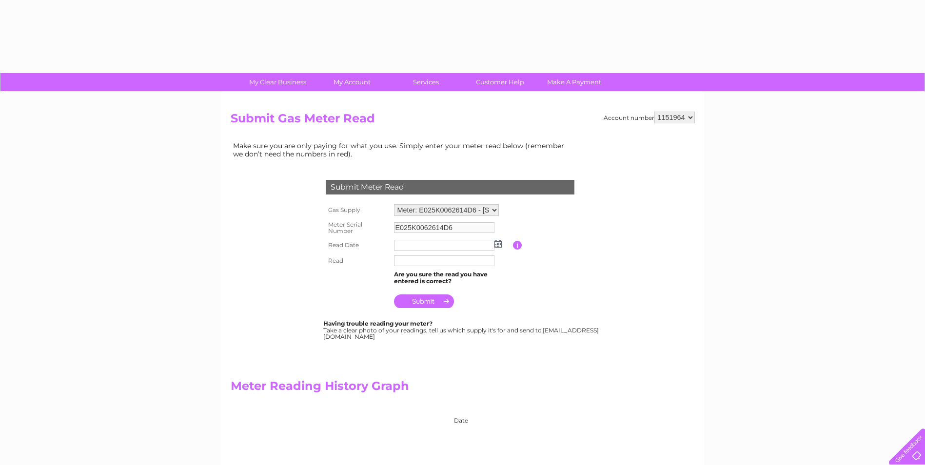 This screenshot has width=925, height=465. I want to click on td: Are you sure the read you have entered is correct?, so click(452, 278).